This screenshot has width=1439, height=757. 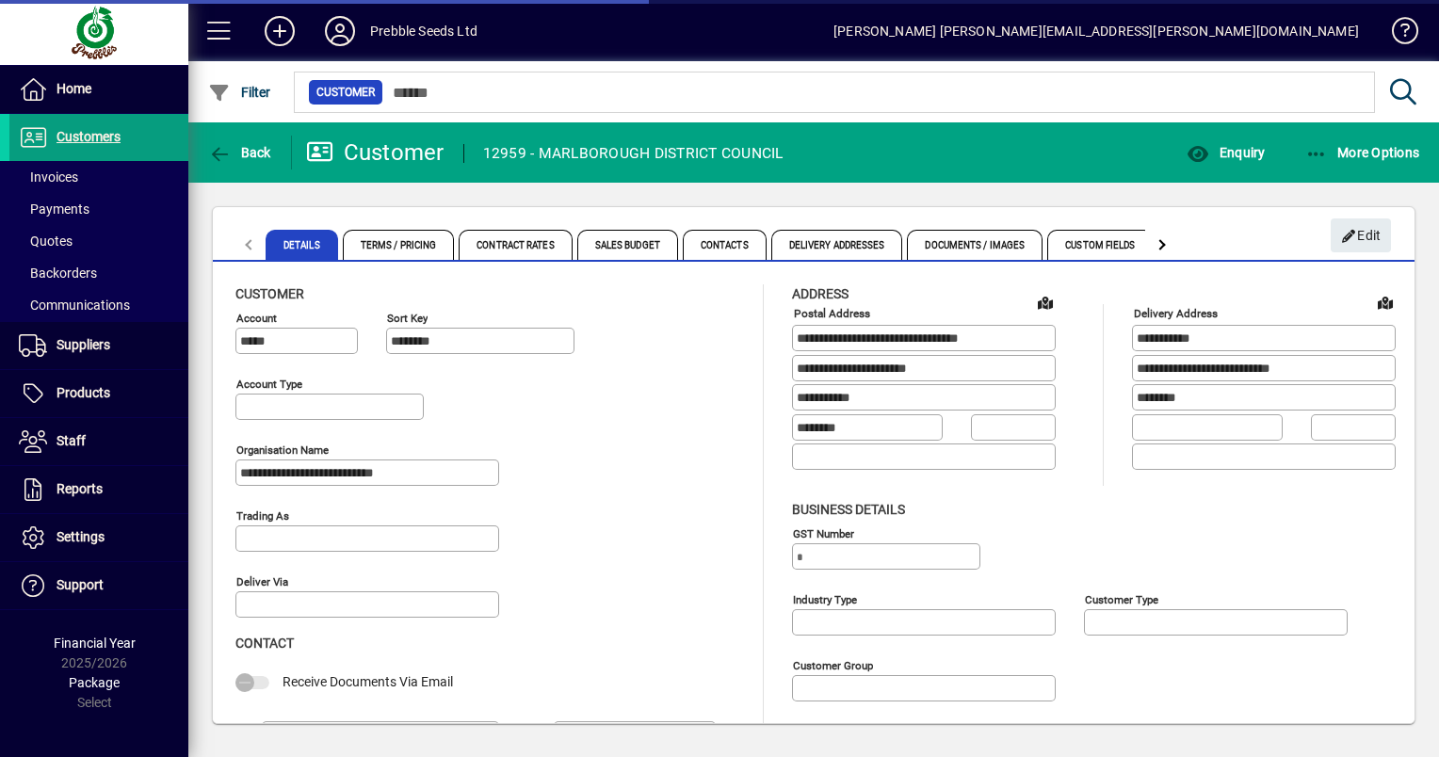 What do you see at coordinates (1226, 153) in the screenshot?
I see `span: Enquiry` at bounding box center [1226, 153].